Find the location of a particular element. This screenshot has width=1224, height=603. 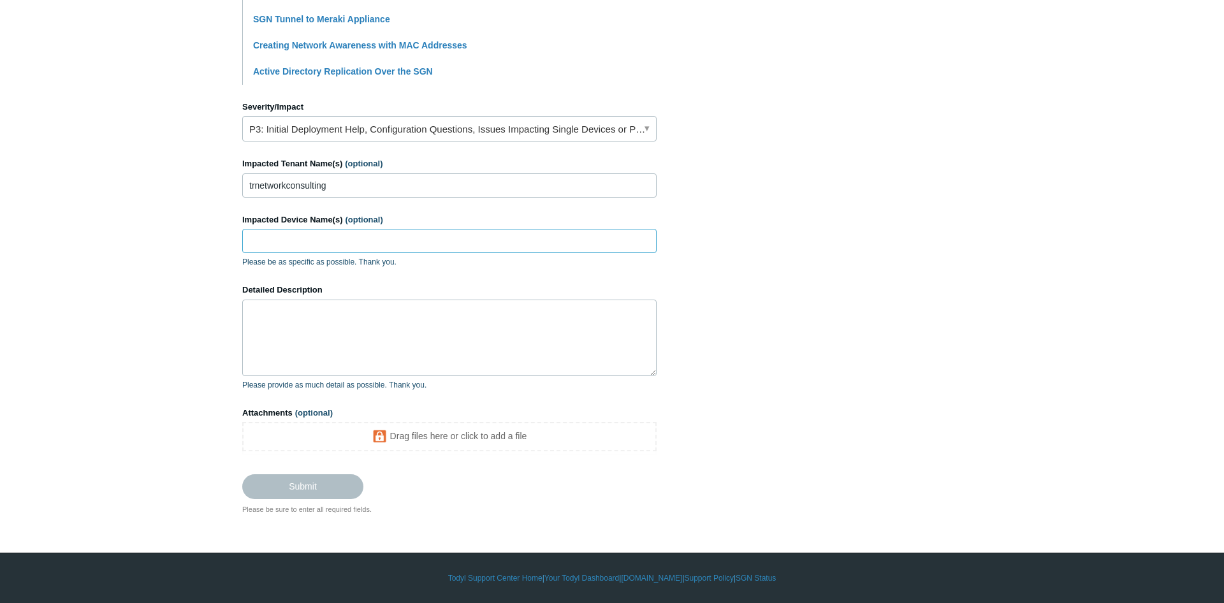

a: P3: Initial Deployment Help, Configuration Questions, Issues Impacting Single Devices or Past Out... is located at coordinates (450, 129).